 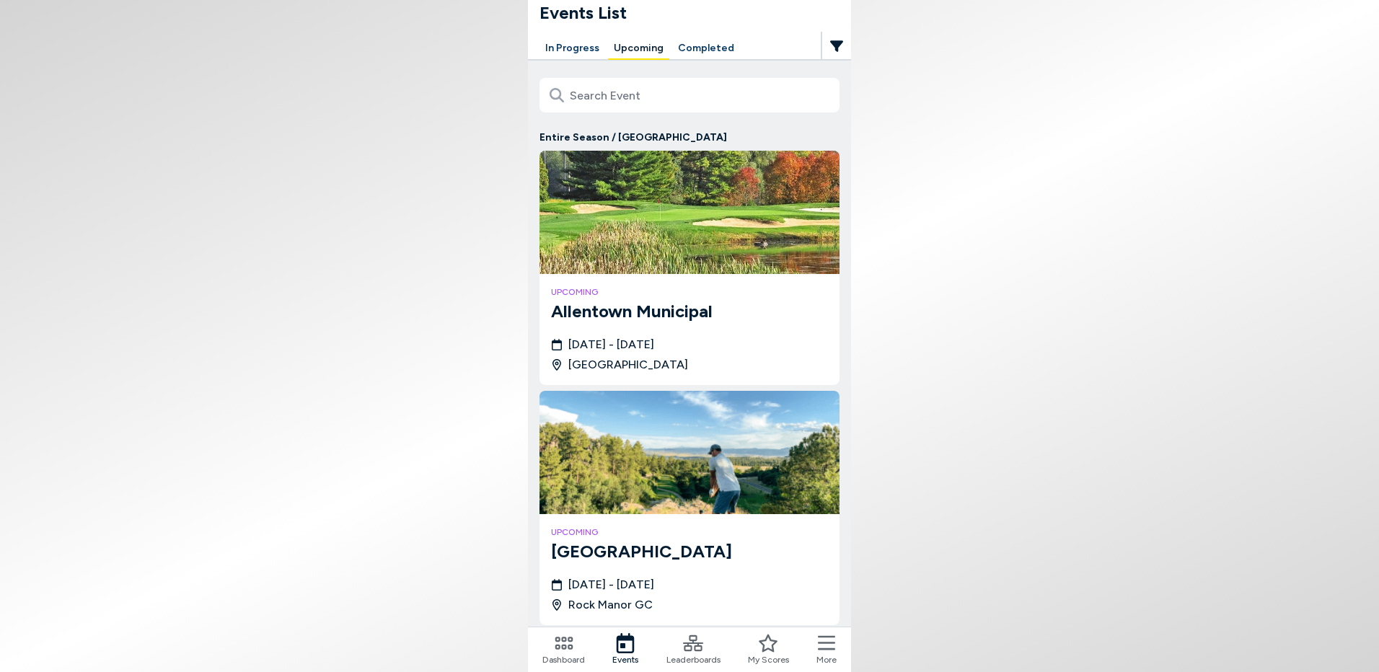 I want to click on span: Rock Manor GC, so click(x=610, y=605).